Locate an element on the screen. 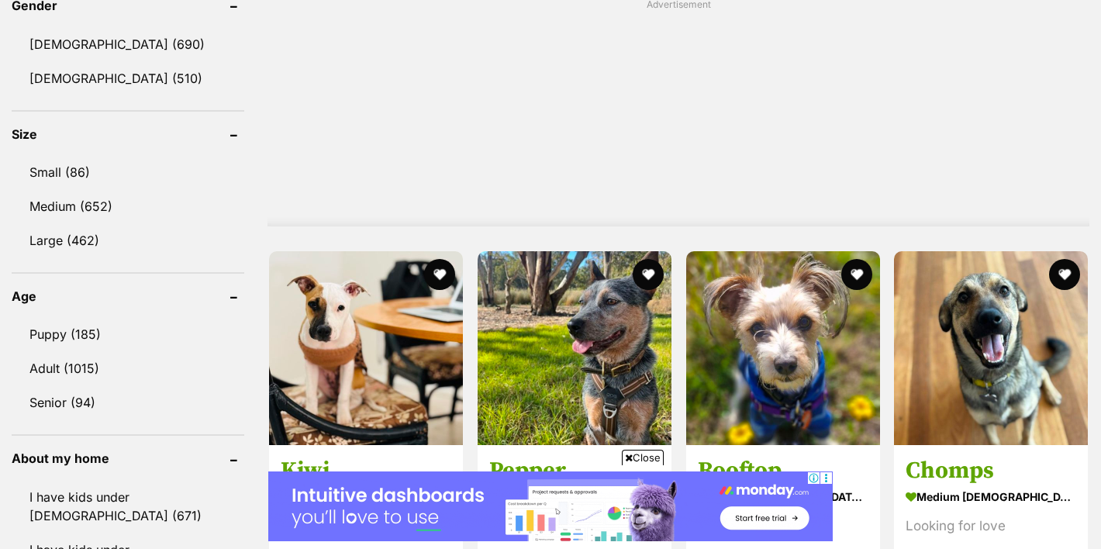  h3: Pepper is located at coordinates (575, 471).